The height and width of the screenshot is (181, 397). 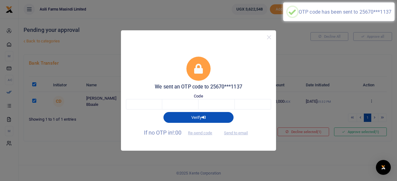 What do you see at coordinates (198, 96) in the screenshot?
I see `label: Code` at bounding box center [198, 96].